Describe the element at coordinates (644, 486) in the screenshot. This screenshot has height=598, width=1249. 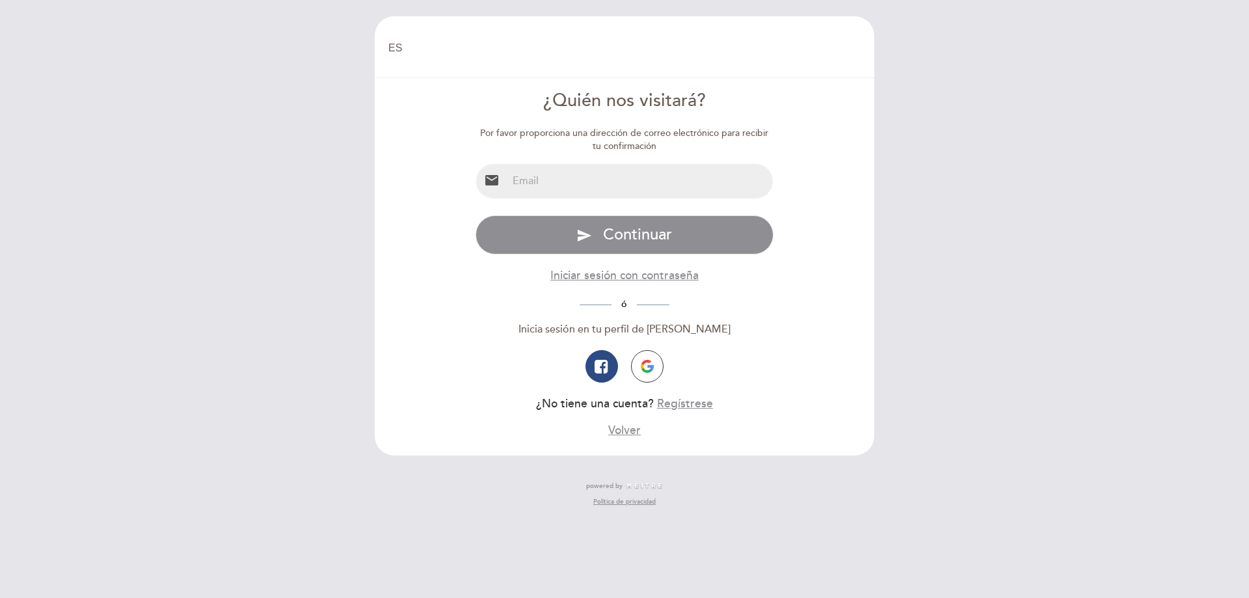
I see `img: MEITRE` at that location.